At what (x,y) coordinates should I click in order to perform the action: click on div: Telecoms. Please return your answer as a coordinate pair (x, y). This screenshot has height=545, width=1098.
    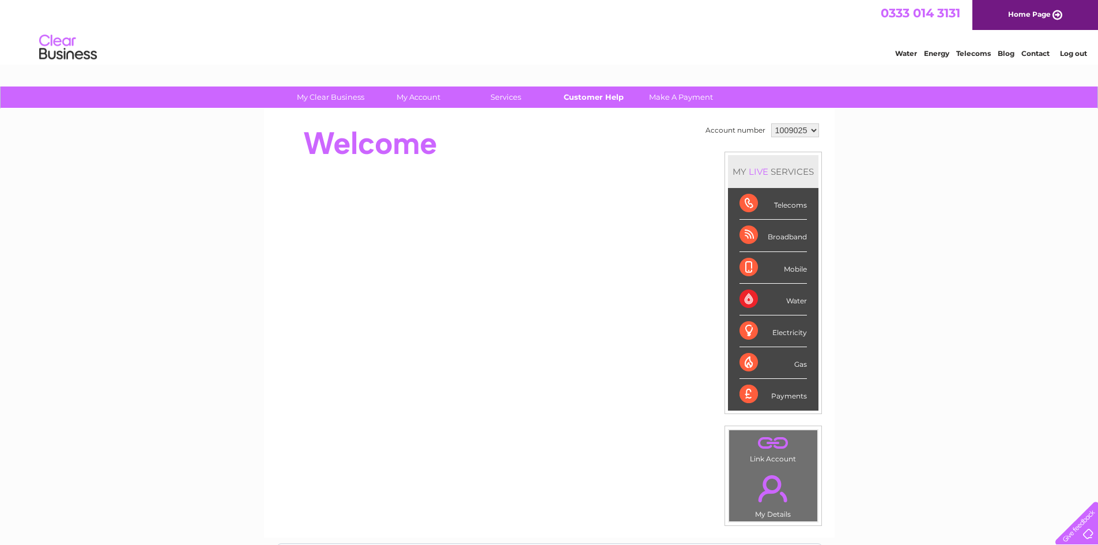
    Looking at the image, I should click on (773, 204).